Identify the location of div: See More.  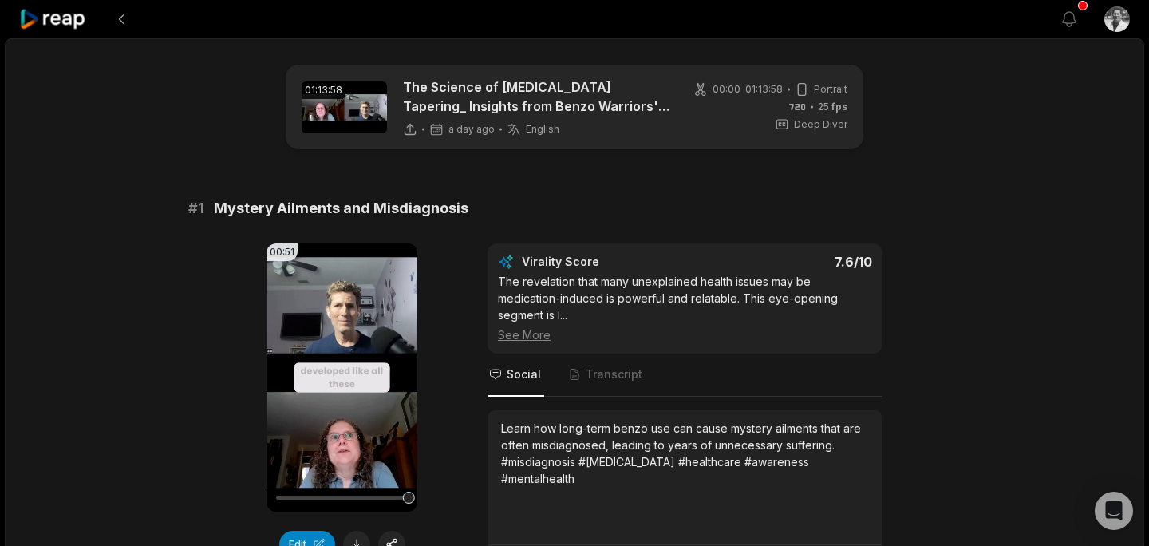
(685, 334).